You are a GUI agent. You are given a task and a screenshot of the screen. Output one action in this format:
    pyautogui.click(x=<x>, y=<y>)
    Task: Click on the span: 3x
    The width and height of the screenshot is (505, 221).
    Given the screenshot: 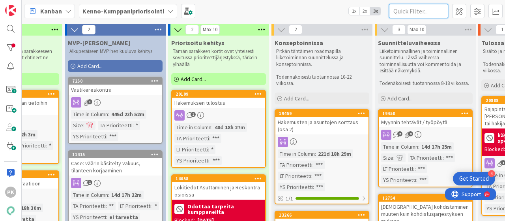 What is the action you would take?
    pyautogui.click(x=375, y=11)
    